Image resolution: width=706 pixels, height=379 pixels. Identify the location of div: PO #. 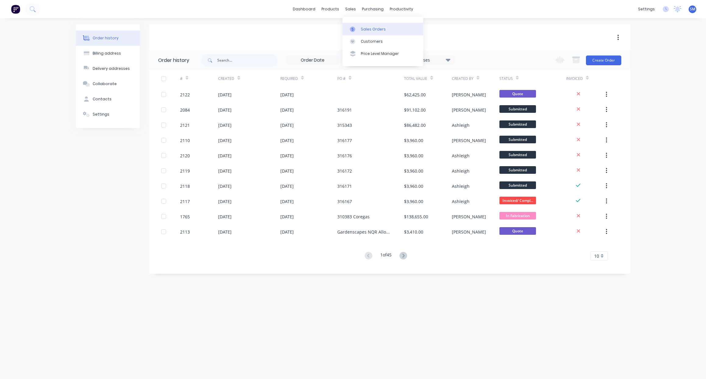
(370, 78).